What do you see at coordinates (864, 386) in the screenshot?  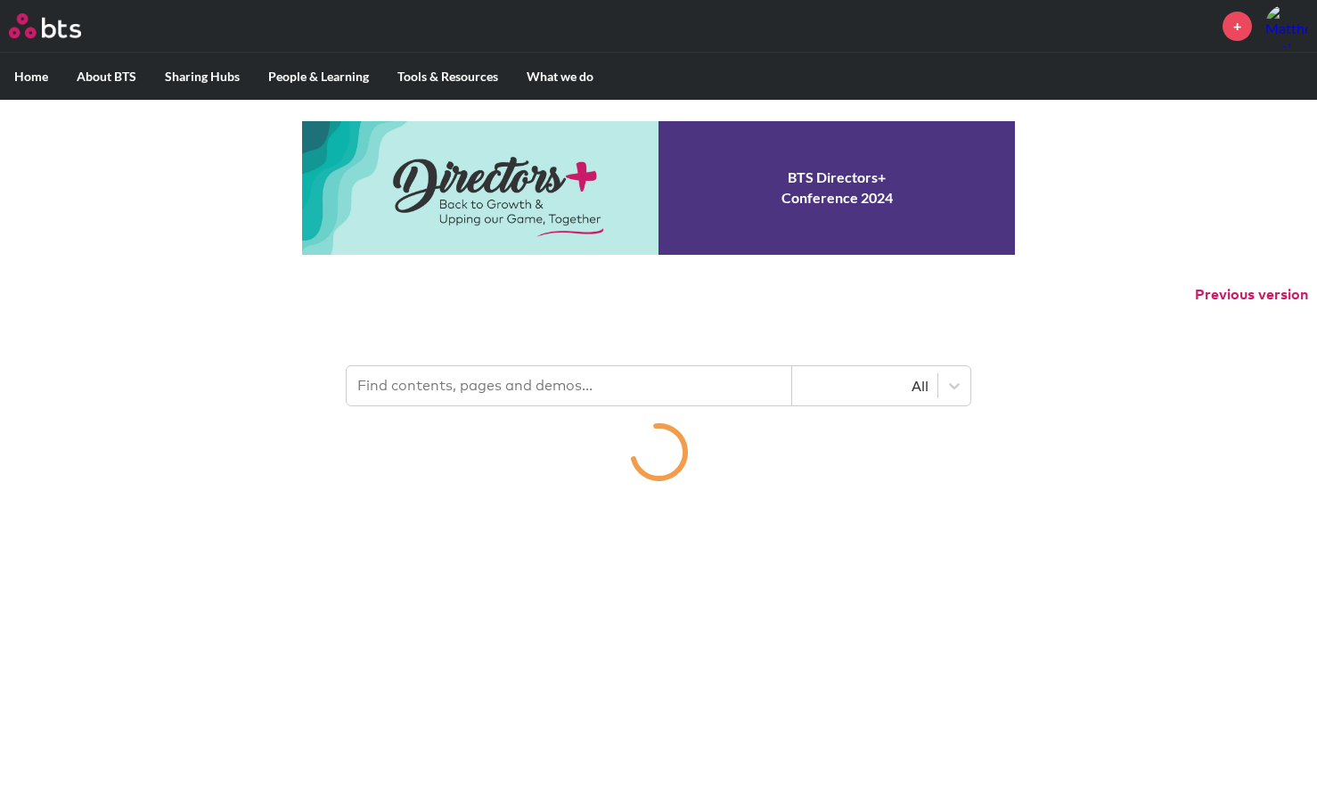 I see `div: All` at bounding box center [864, 386].